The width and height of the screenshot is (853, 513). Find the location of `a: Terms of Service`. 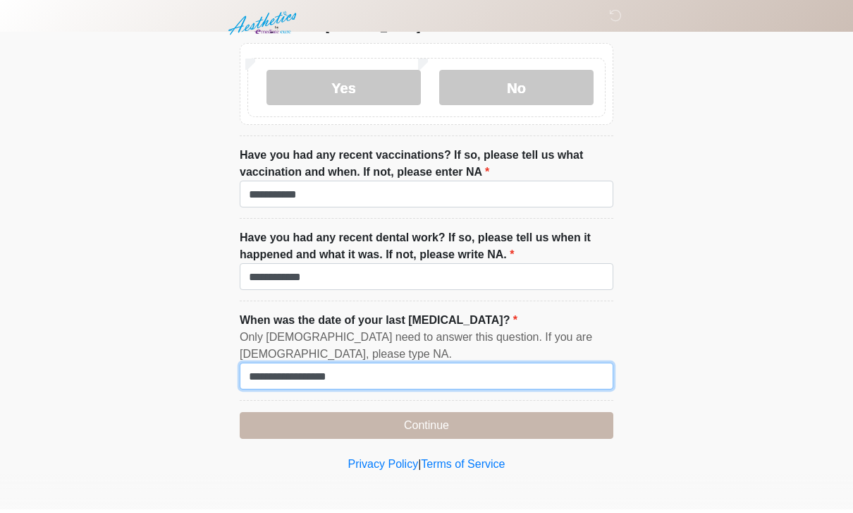

a: Terms of Service is located at coordinates (463, 467).